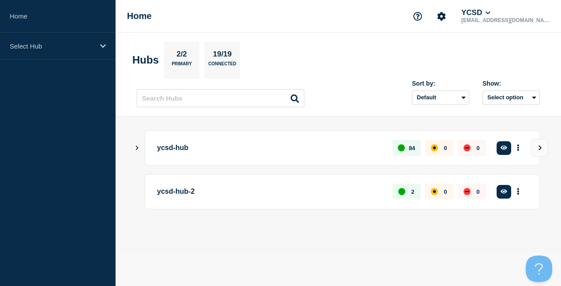 The width and height of the screenshot is (561, 286). Describe the element at coordinates (222, 56) in the screenshot. I see `p: 19/19` at that location.